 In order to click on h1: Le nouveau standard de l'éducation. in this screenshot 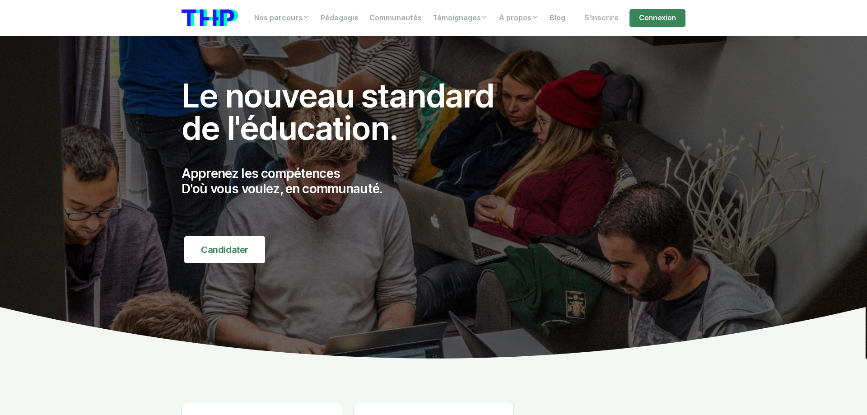, I will do `click(348, 112)`.